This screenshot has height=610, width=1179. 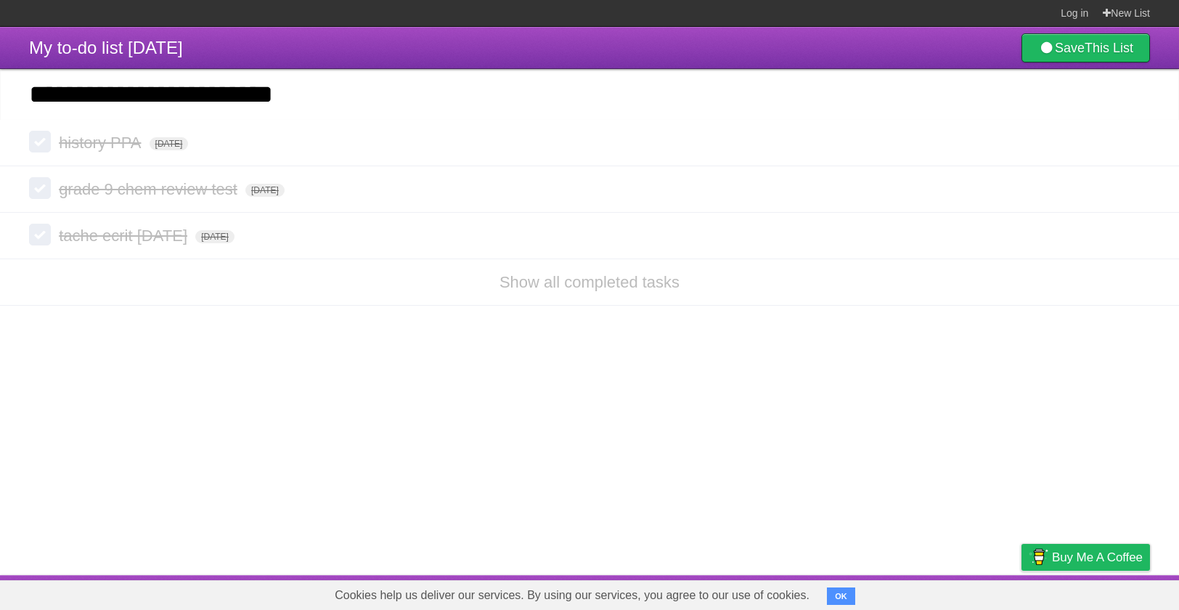 I want to click on span: grade 9 chem review test, so click(x=150, y=189).